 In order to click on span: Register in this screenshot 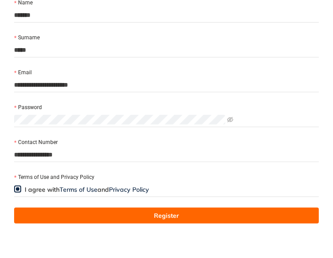, I will do `click(166, 215)`.